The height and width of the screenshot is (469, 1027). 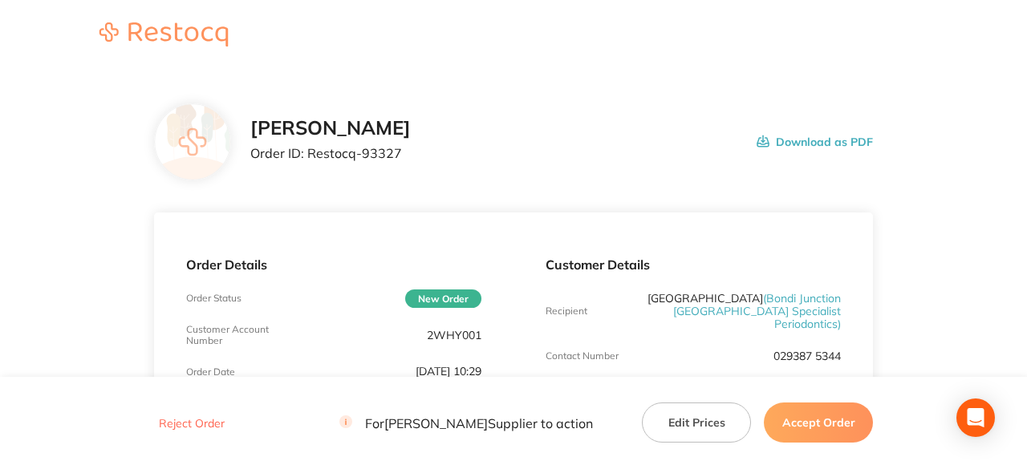 I want to click on p: Customer Account Number, so click(x=235, y=335).